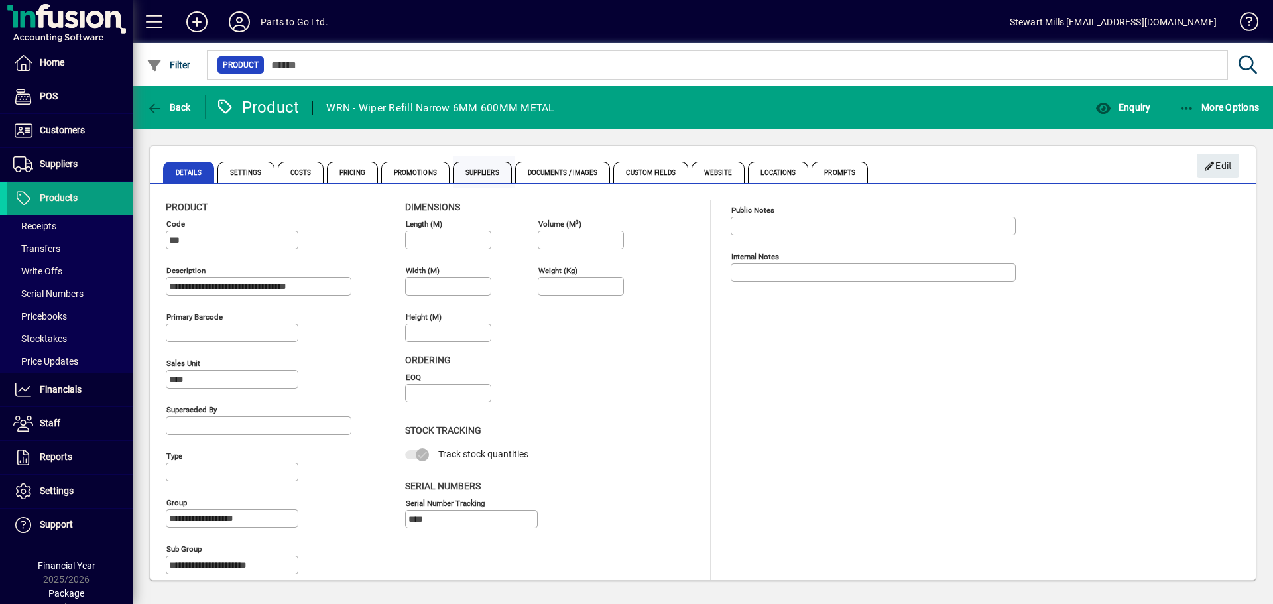 This screenshot has height=604, width=1273. I want to click on span: Website, so click(718, 172).